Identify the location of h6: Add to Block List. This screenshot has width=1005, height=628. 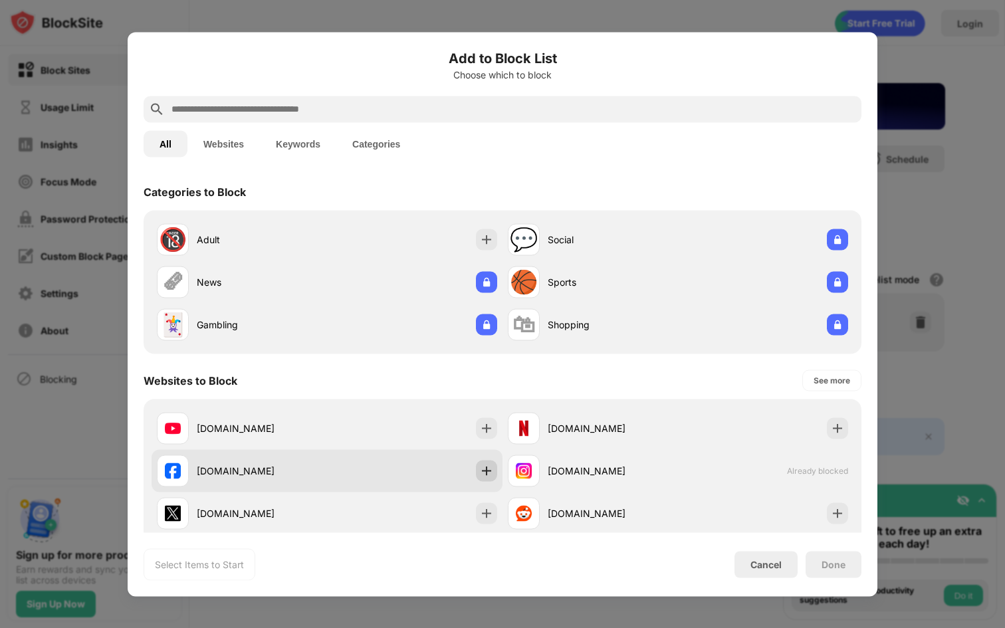
(502, 58).